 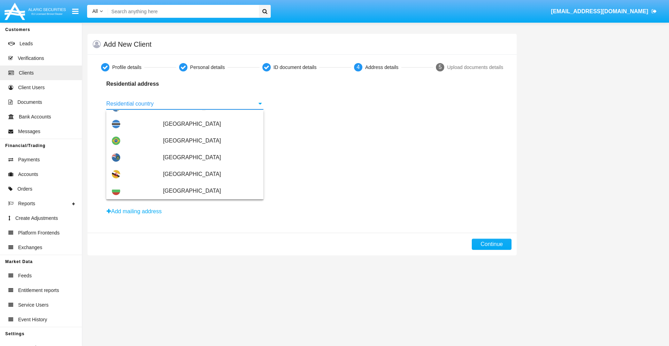 I want to click on span: Clients, so click(x=26, y=73).